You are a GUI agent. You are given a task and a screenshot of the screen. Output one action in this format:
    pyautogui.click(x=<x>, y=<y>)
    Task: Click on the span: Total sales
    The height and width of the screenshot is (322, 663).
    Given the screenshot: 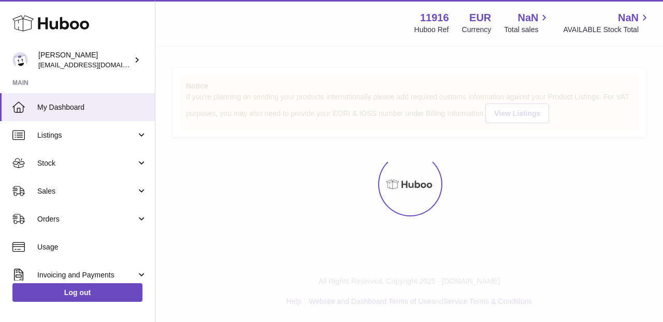 What is the action you would take?
    pyautogui.click(x=527, y=30)
    